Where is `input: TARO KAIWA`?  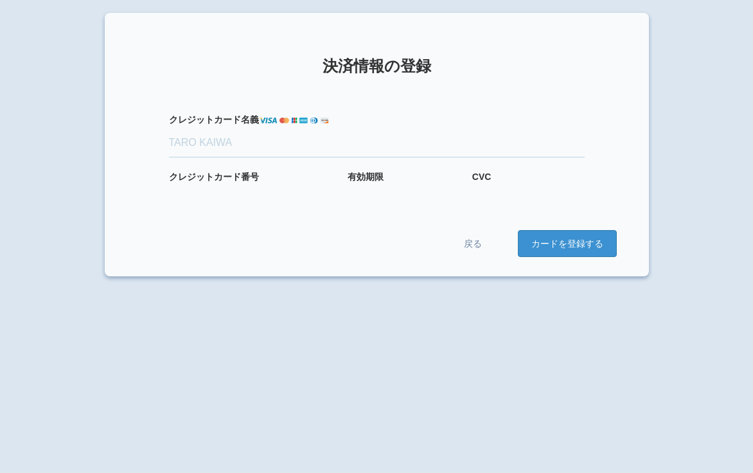
input: TARO KAIWA is located at coordinates (377, 143).